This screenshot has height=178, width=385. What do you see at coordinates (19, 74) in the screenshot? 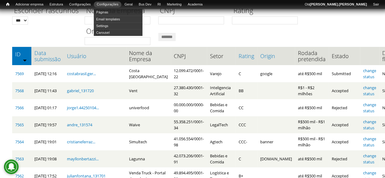
I see `a: 7569` at bounding box center [19, 74].